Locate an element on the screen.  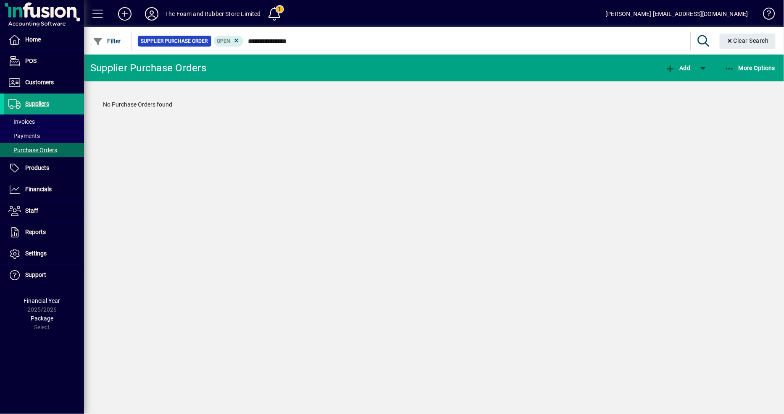
span: Financials is located at coordinates (38, 189).